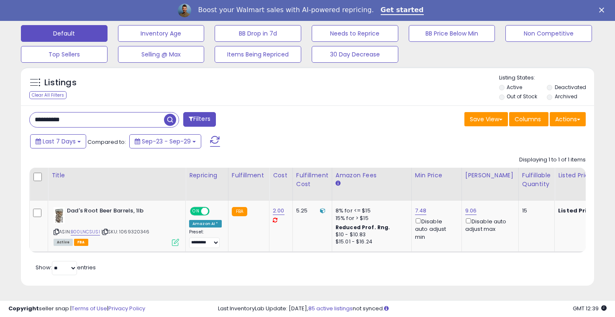 This screenshot has height=317, width=615. Describe the element at coordinates (125, 232) in the screenshot. I see `span: | SKU: 1069320346` at that location.